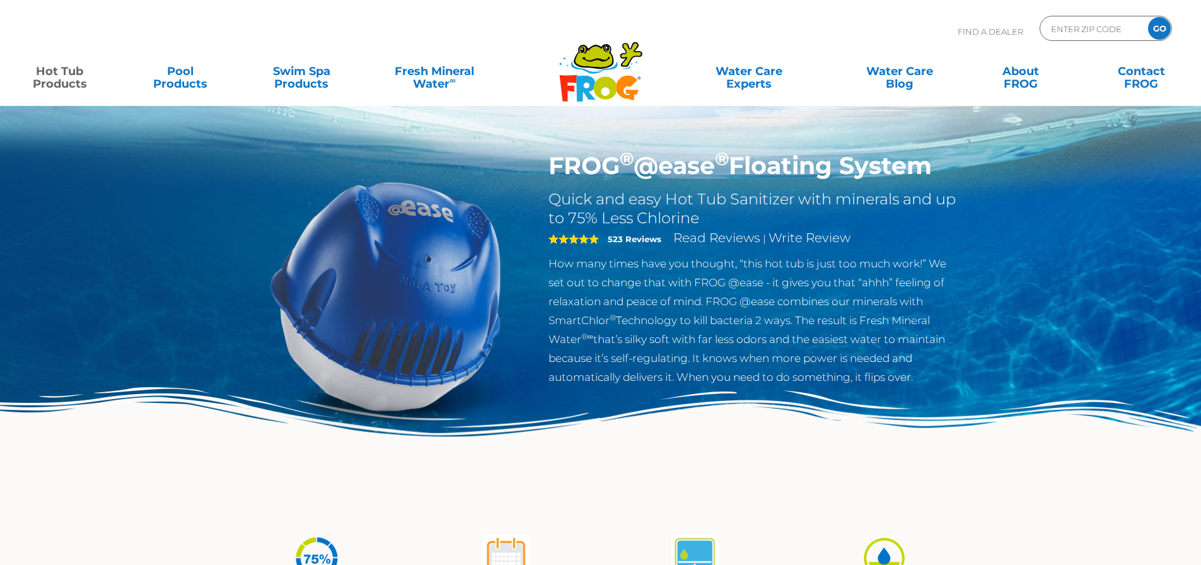 The image size is (1201, 565). I want to click on a: Hot TubProducts, so click(59, 71).